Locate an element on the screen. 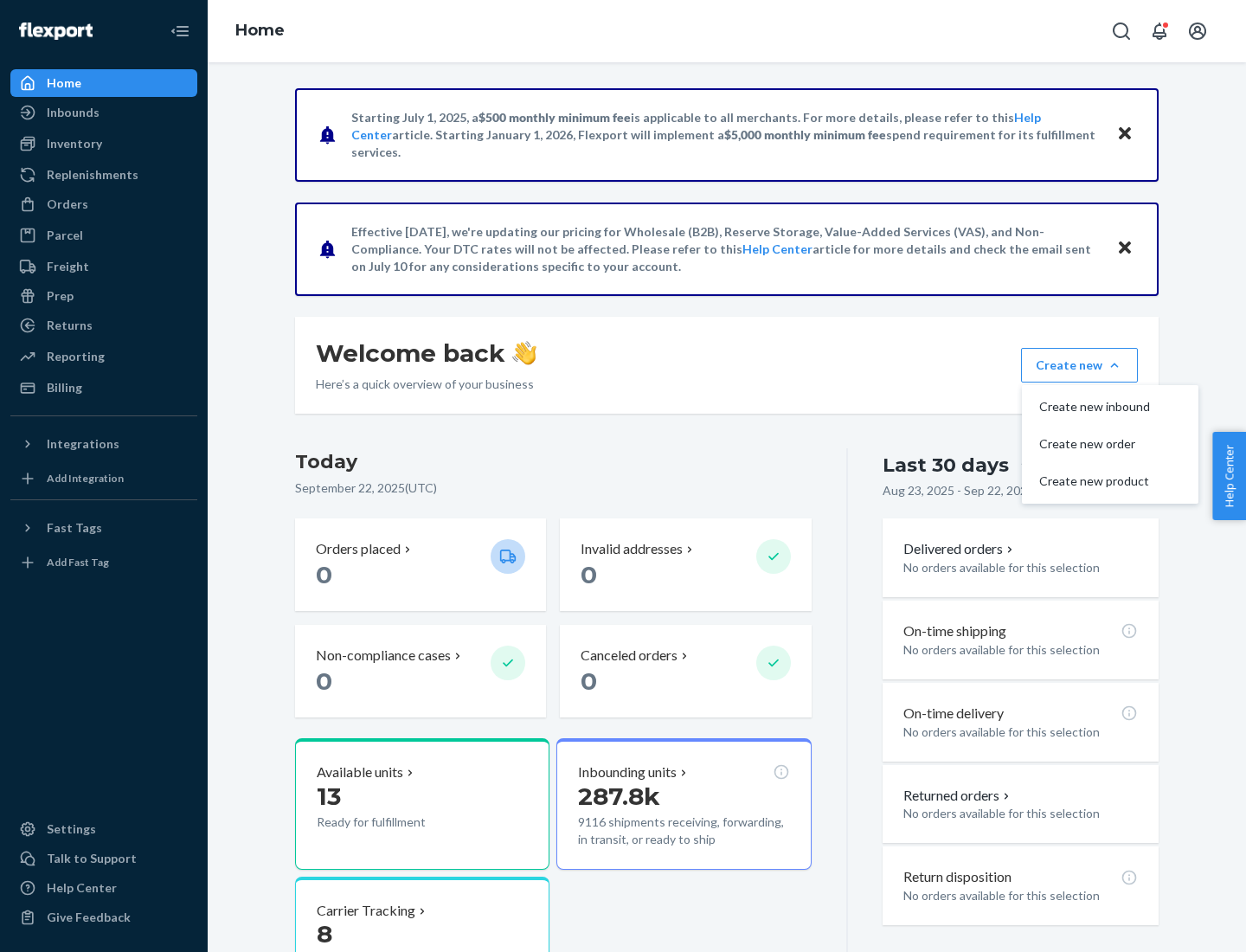  span: $5,000 monthly minimum fee is located at coordinates (805, 134).